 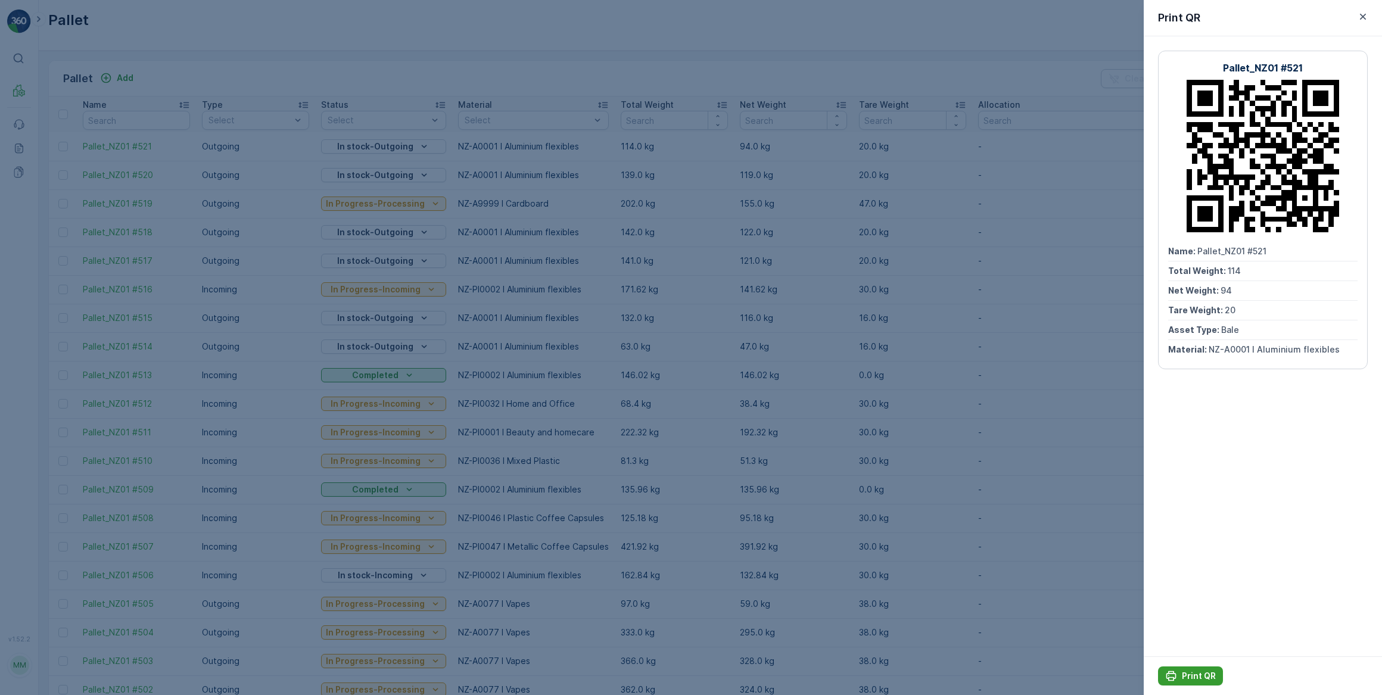 I want to click on span: Bale, so click(x=1230, y=329).